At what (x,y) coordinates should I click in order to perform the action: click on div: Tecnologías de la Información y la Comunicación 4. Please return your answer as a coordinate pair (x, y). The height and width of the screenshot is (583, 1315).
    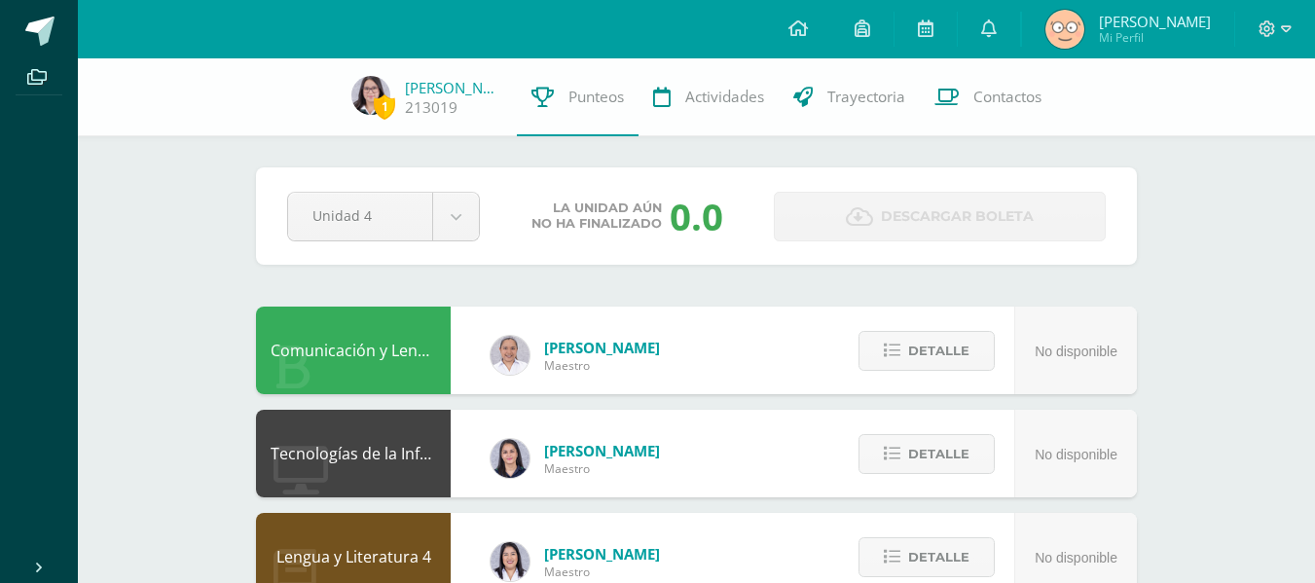
    Looking at the image, I should click on (353, 454).